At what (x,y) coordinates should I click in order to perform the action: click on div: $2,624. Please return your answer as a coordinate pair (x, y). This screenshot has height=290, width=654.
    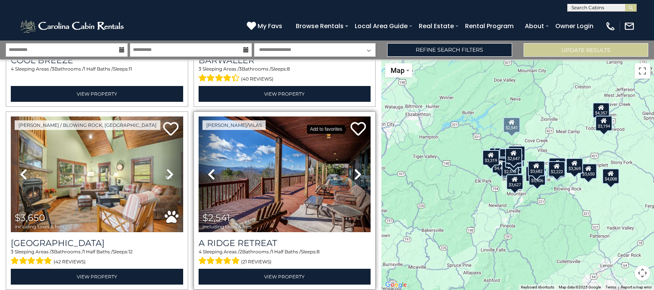
    Looking at the image, I should click on (538, 176).